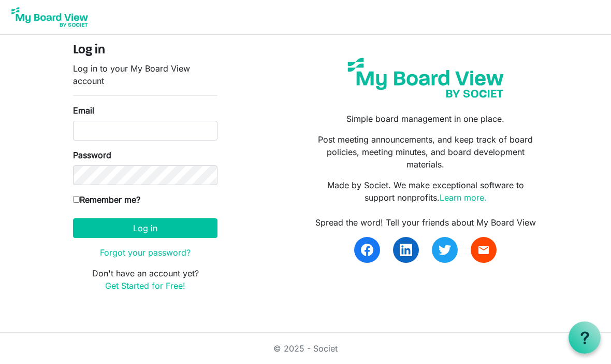 This screenshot has width=611, height=364. Describe the element at coordinates (367, 250) in the screenshot. I see `img: facebook.svg` at that location.